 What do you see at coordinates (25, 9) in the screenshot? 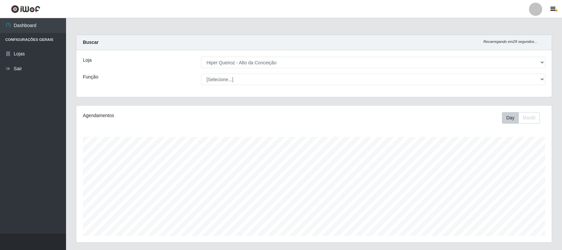
I see `img: CoreUI Logo` at bounding box center [25, 9].